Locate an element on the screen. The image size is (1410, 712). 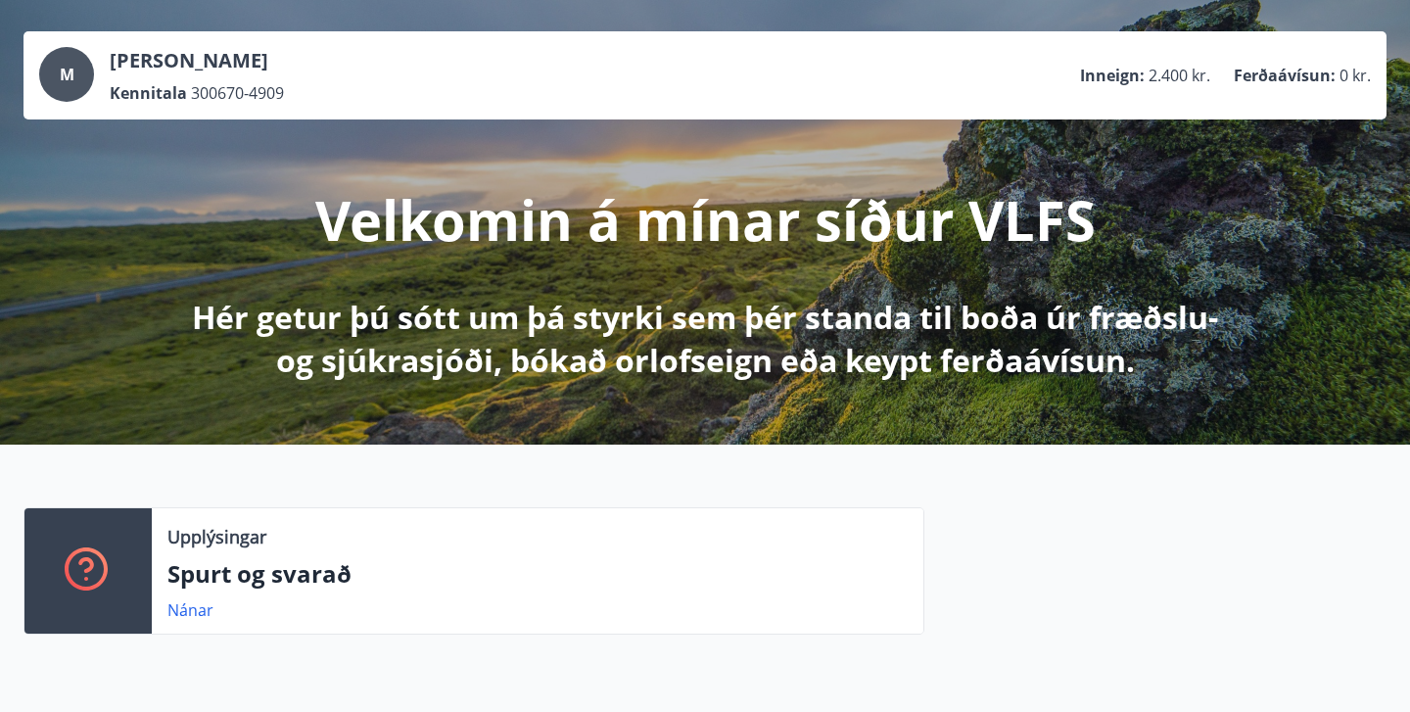
p: Inneign : is located at coordinates (1112, 75).